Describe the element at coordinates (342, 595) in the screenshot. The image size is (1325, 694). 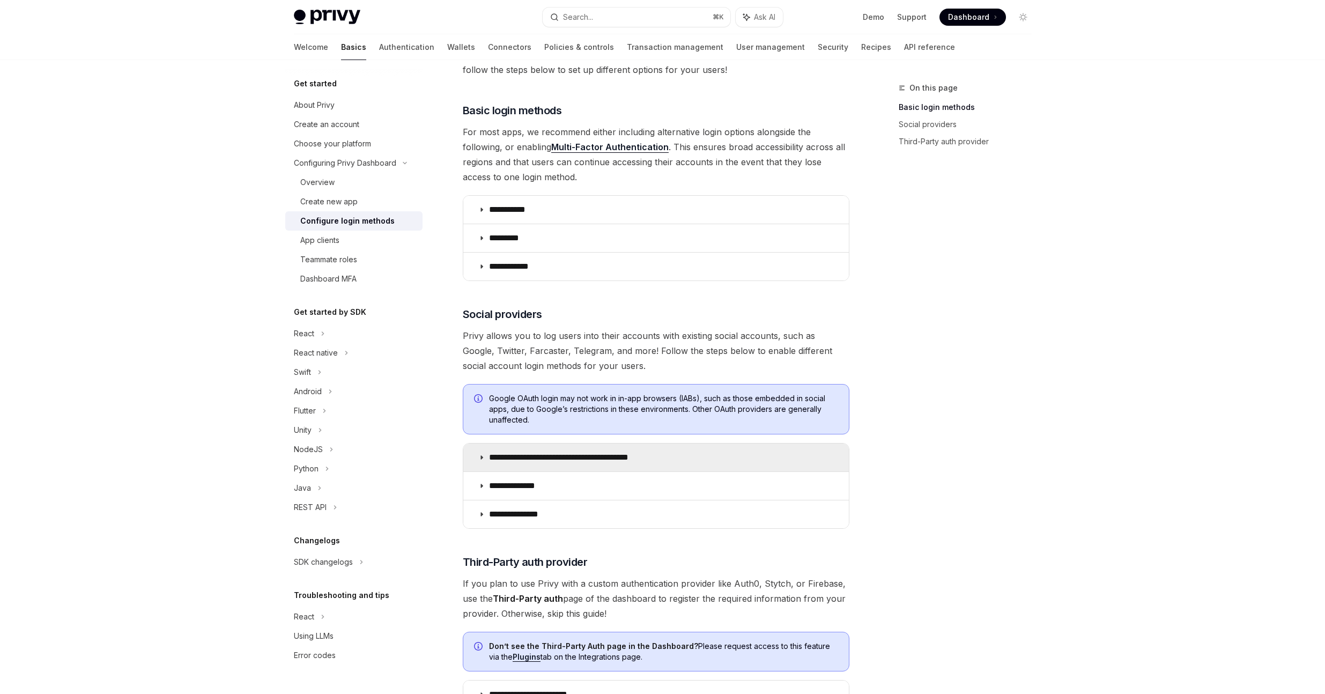
I see `h5: Troubleshooting and tips` at that location.